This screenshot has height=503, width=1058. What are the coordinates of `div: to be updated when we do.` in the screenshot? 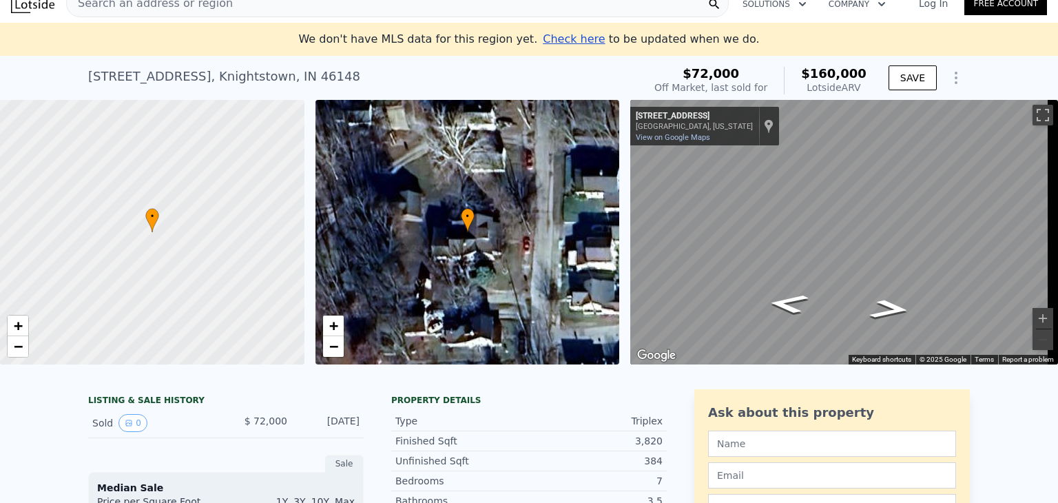 It's located at (651, 39).